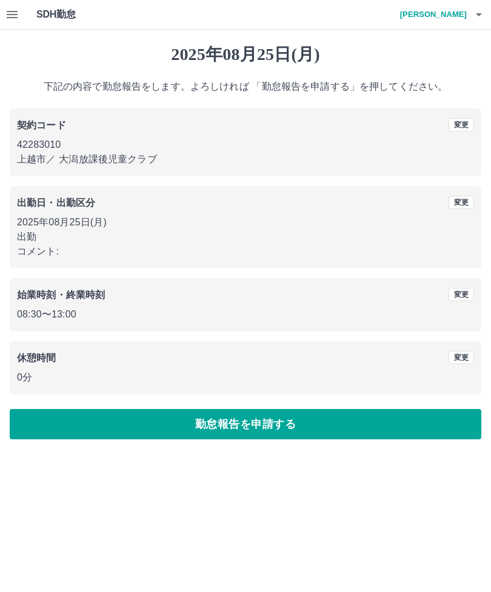  What do you see at coordinates (246, 237) in the screenshot?
I see `p: 出勤` at bounding box center [246, 237].